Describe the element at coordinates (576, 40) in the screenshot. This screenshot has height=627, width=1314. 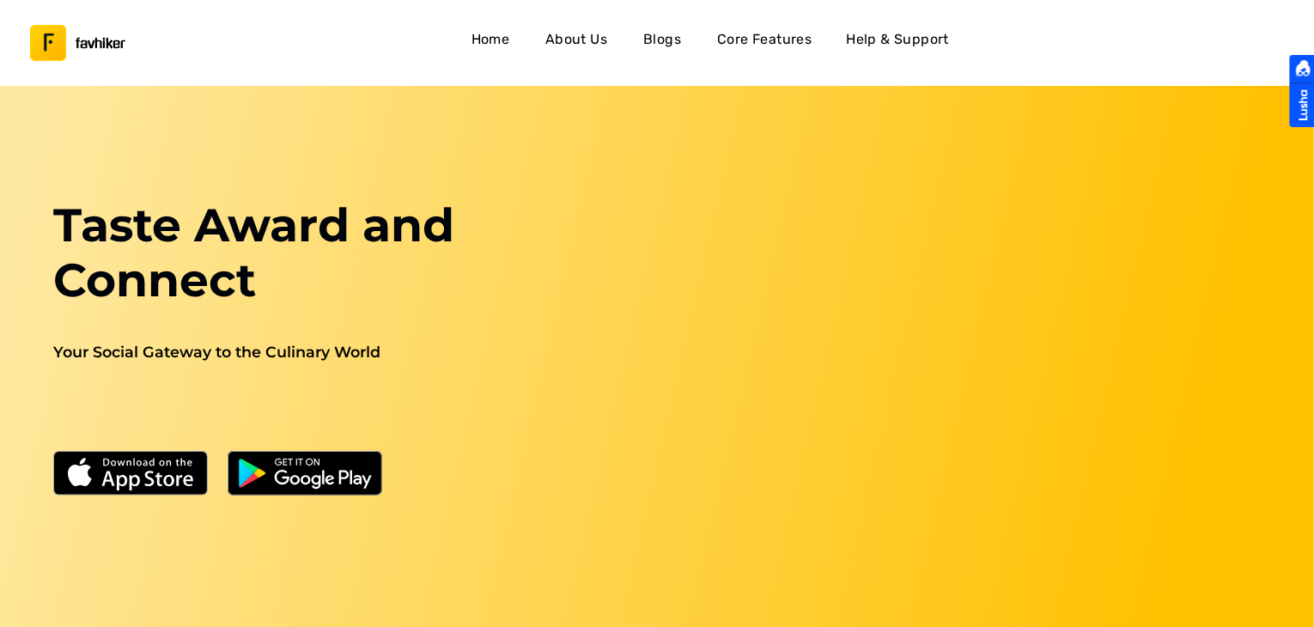
I see `h4: About Us` at that location.